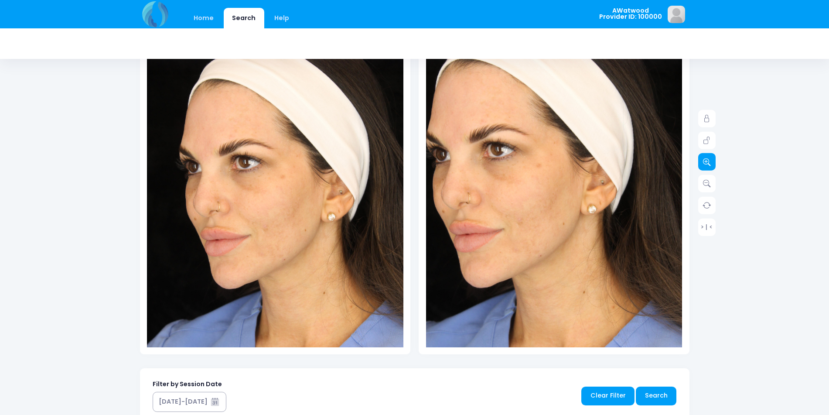  Describe the element at coordinates (187, 384) in the screenshot. I see `label: Filter by Session Date` at that location.